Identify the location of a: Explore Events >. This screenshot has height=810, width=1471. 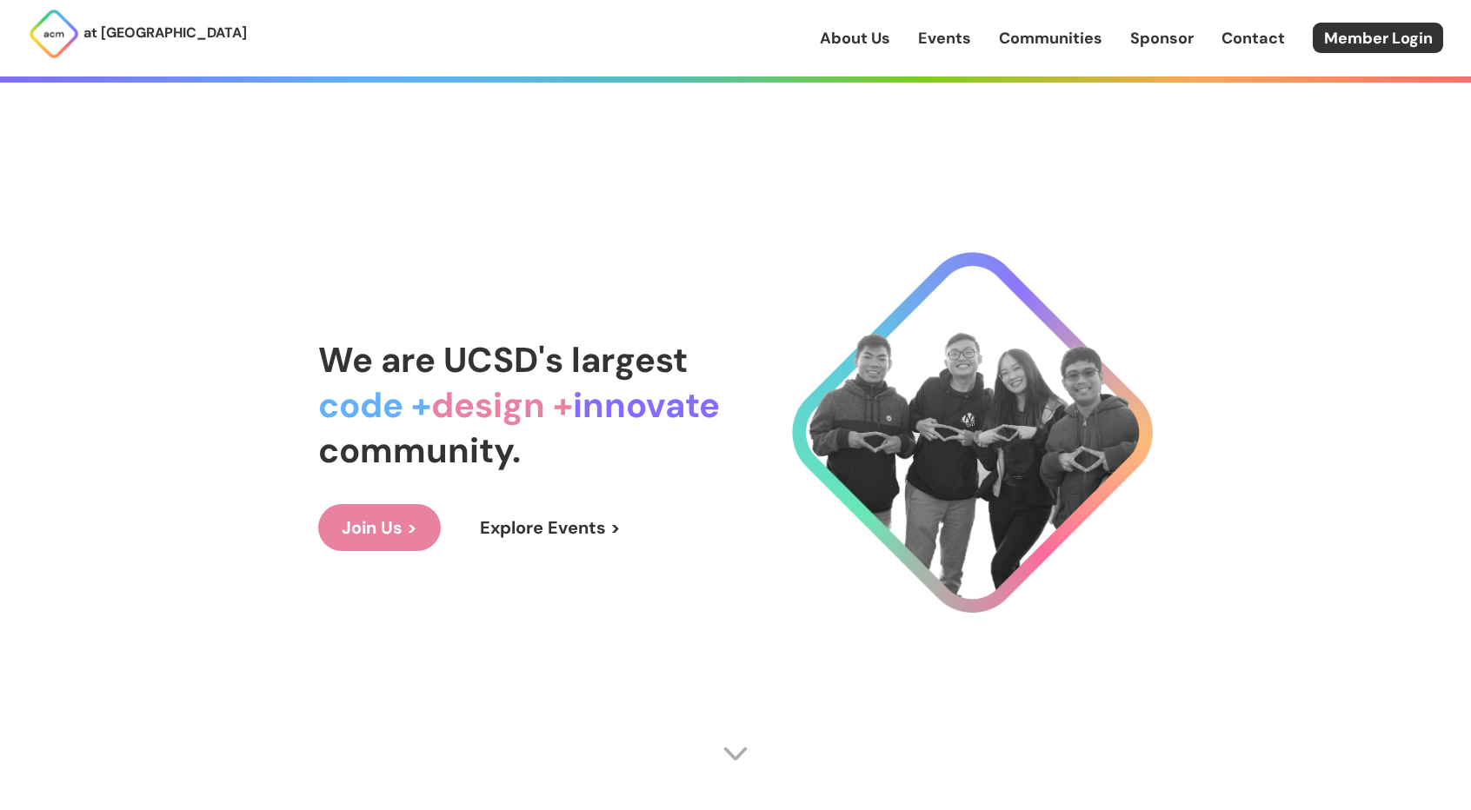
(550, 528).